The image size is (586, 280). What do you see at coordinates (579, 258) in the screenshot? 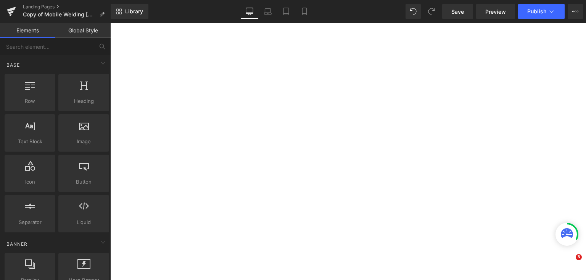
I see `span: 3` at bounding box center [579, 258].